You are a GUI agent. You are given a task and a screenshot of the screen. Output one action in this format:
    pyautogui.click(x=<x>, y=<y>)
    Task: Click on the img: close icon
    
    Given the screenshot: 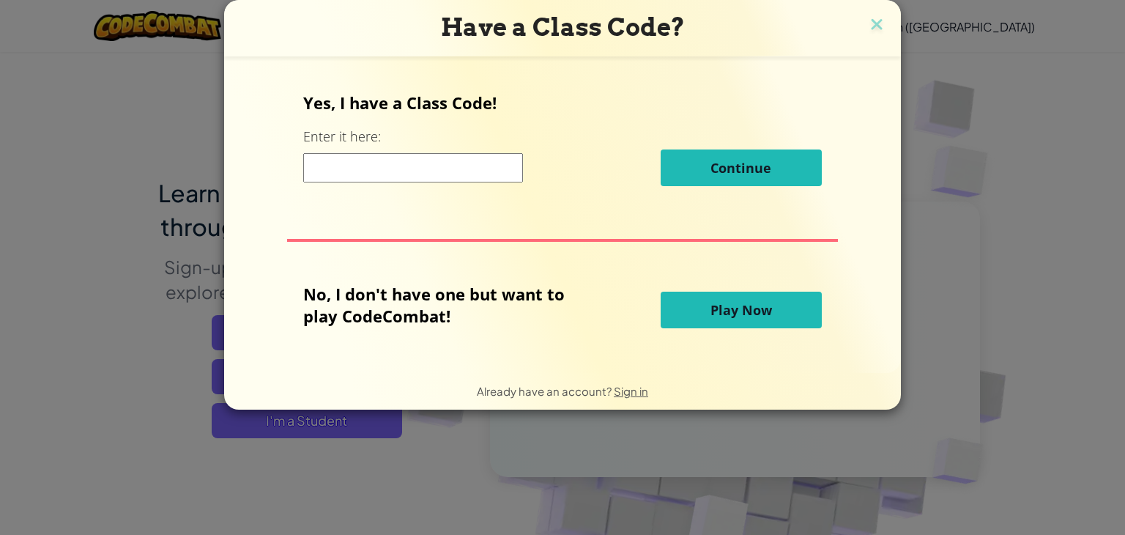 What is the action you would take?
    pyautogui.click(x=877, y=26)
    